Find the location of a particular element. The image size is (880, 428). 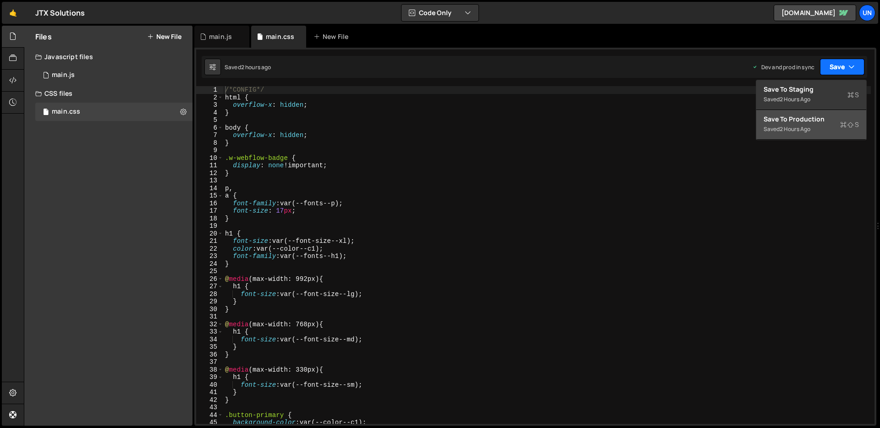

div: 39 is located at coordinates (210, 377).